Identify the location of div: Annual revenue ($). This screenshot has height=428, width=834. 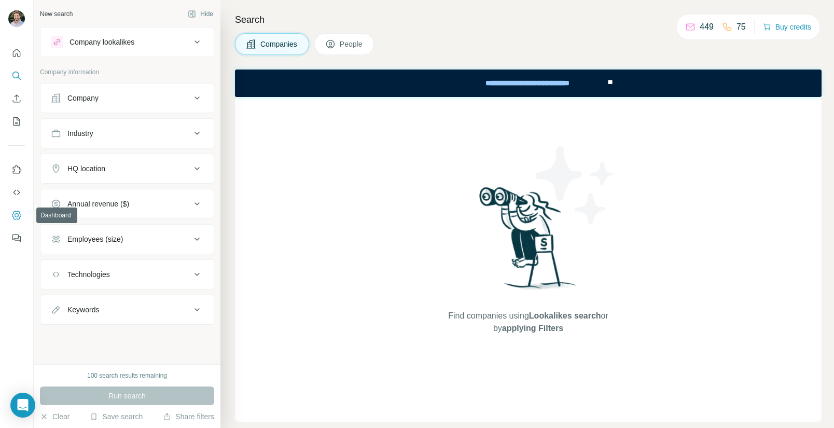
(98, 204).